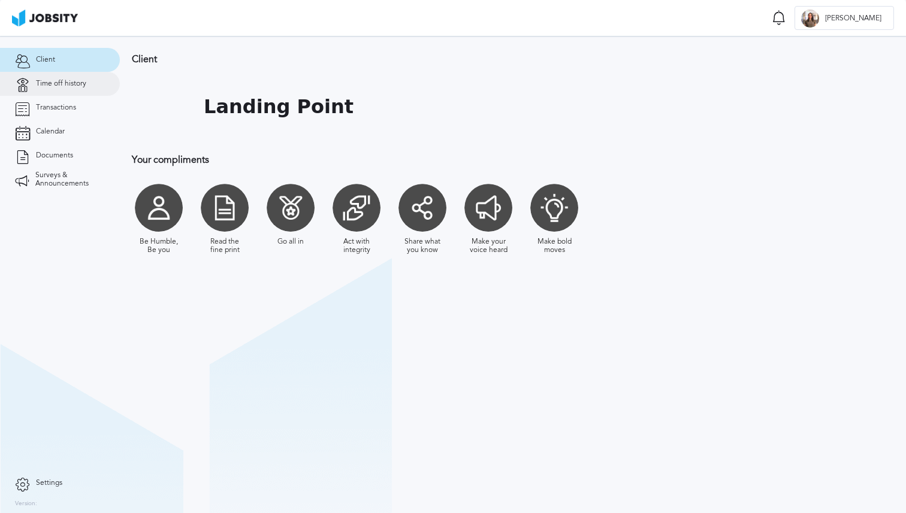 The image size is (906, 513). Describe the element at coordinates (422, 246) in the screenshot. I see `div: Share what you know` at that location.